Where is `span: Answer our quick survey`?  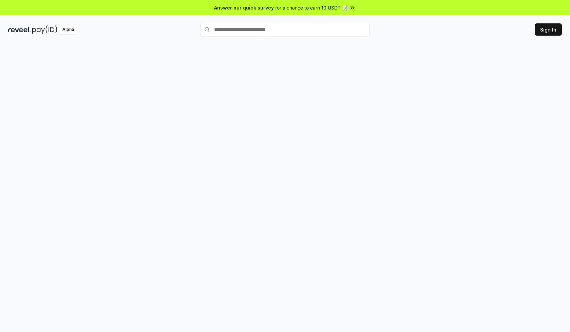
span: Answer our quick survey is located at coordinates (244, 7).